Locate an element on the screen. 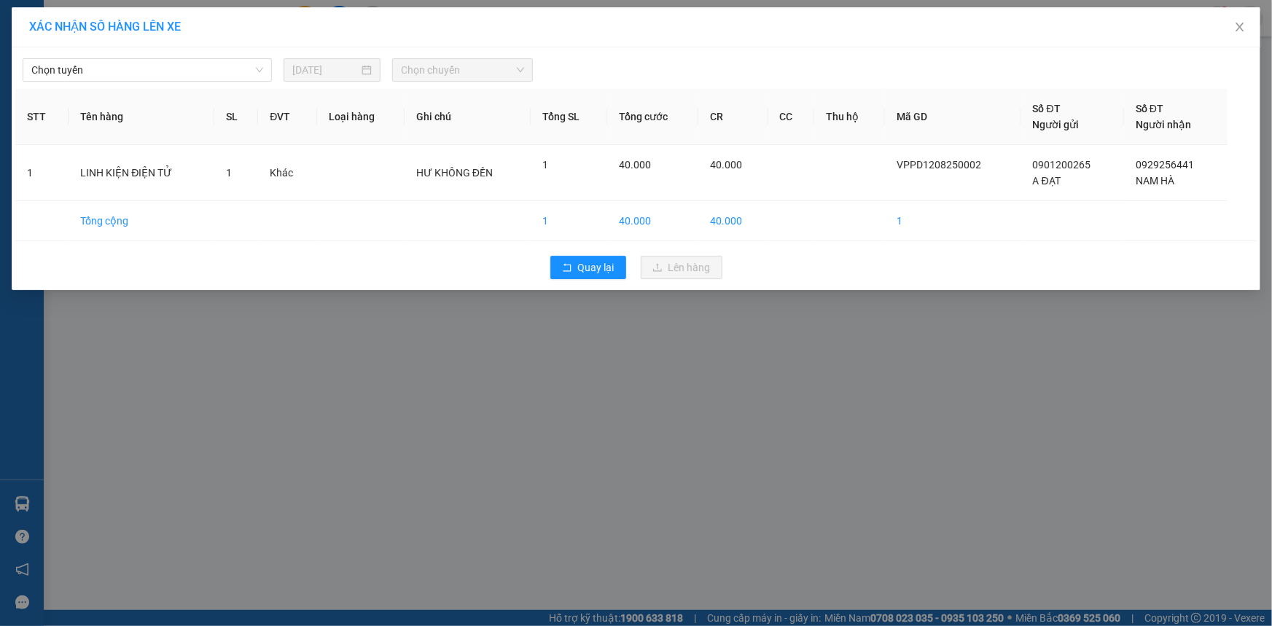 The height and width of the screenshot is (626, 1272). span: Chọn tuyến is located at coordinates (147, 70).